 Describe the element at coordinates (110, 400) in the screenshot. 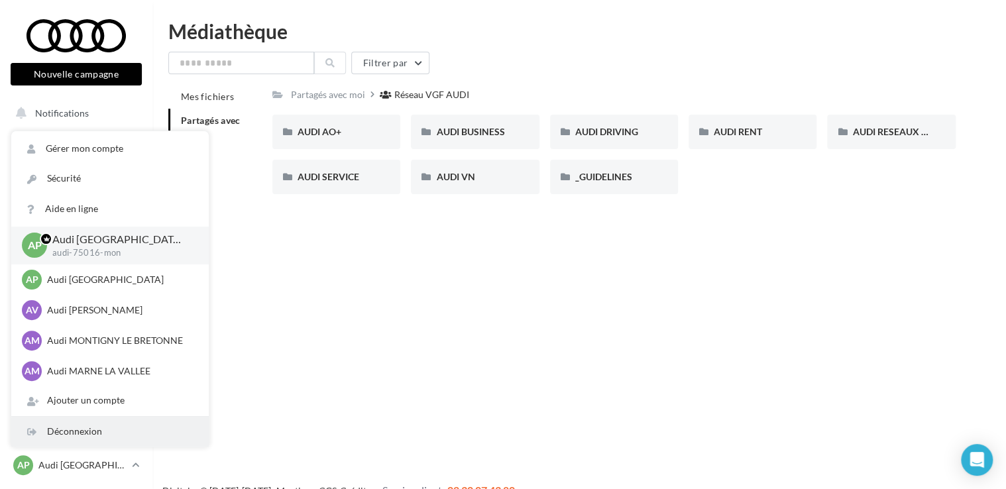

I see `div: Ajouter un compte` at that location.